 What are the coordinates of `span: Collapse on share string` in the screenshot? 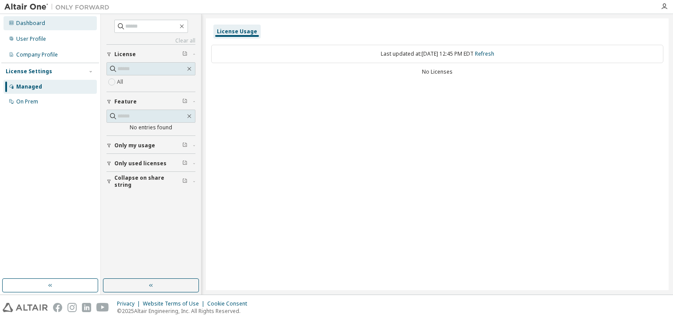 It's located at (148, 181).